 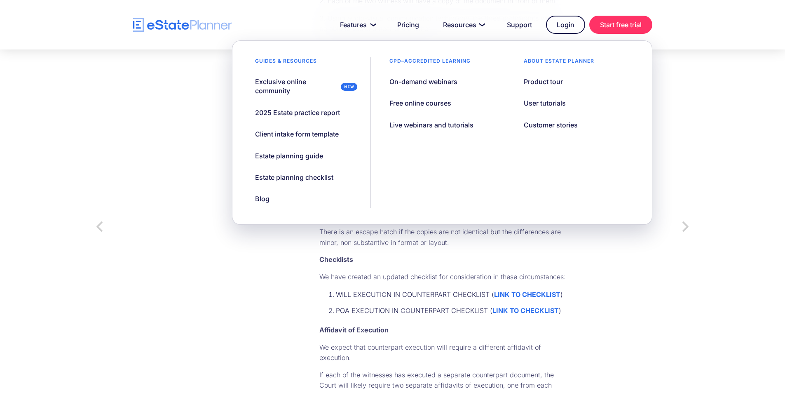 What do you see at coordinates (289, 156) in the screenshot?
I see `a: Estate planning guide` at bounding box center [289, 156].